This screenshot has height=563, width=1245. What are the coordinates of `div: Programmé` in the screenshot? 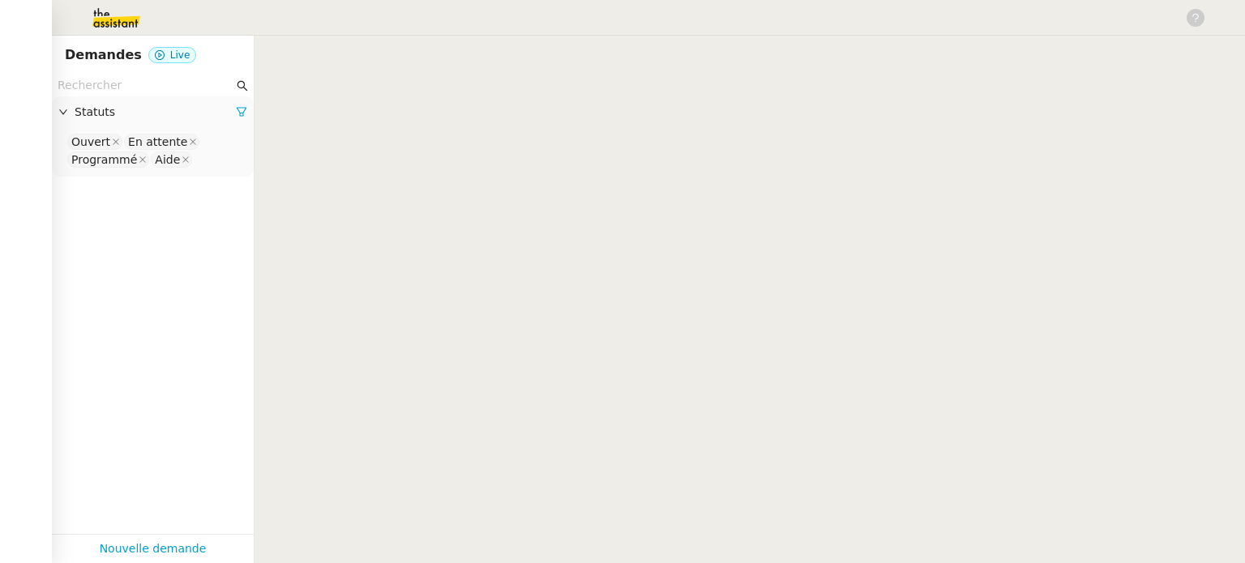 It's located at (104, 160).